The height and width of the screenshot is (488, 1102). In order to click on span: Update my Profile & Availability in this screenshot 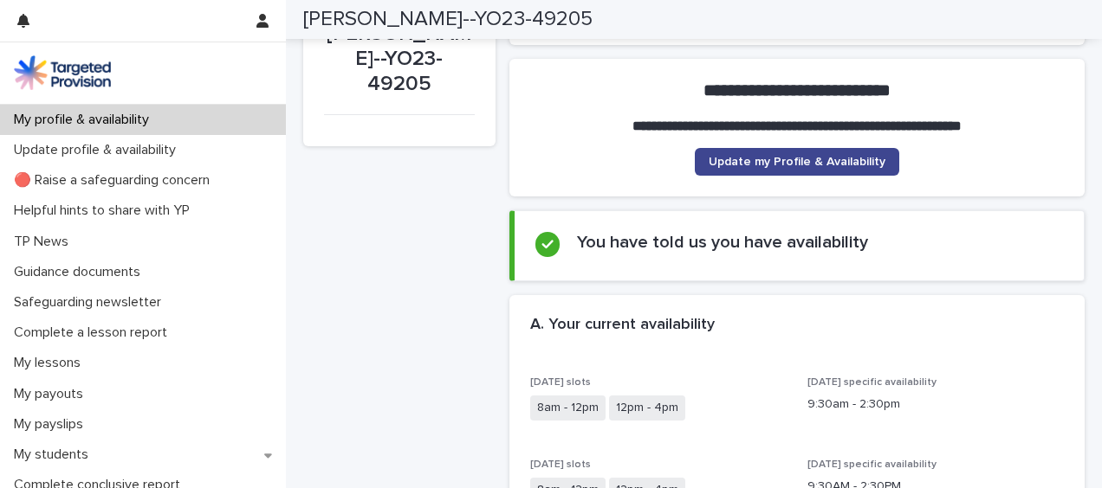, I will do `click(797, 162)`.